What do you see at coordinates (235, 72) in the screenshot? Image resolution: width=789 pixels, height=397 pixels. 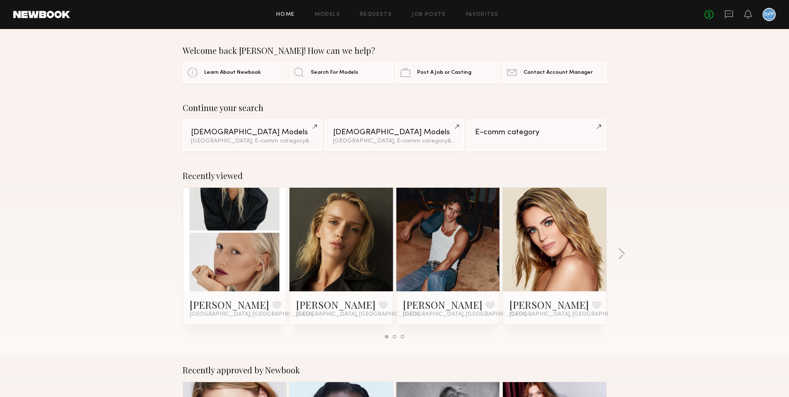 I see `a: Learn About Newbook` at bounding box center [235, 72].